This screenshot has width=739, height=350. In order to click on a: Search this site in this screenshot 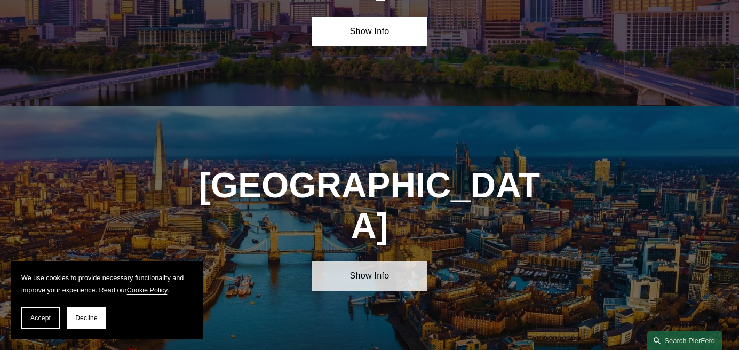, I will do `click(685, 341)`.